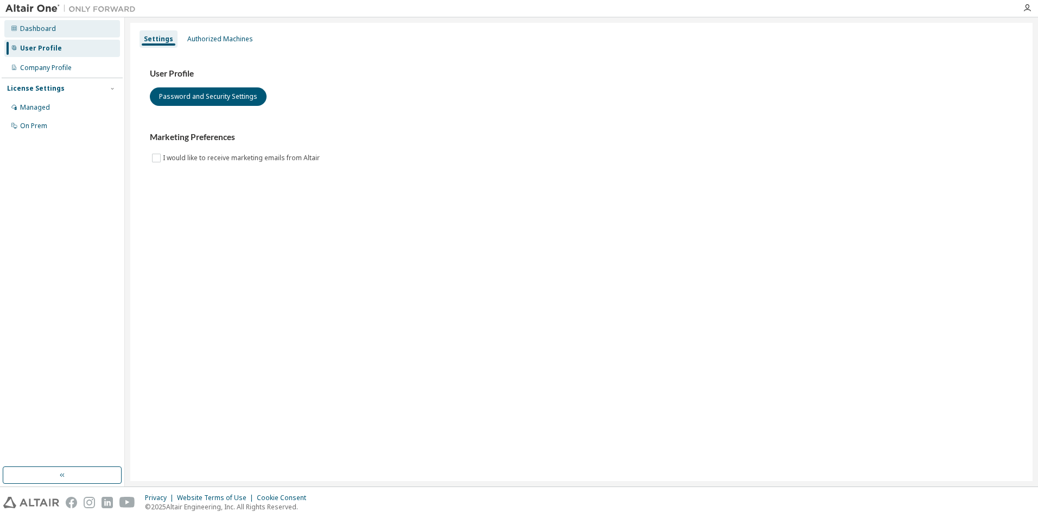 This screenshot has width=1038, height=518. Describe the element at coordinates (36, 89) in the screenshot. I see `div: License Settings` at that location.